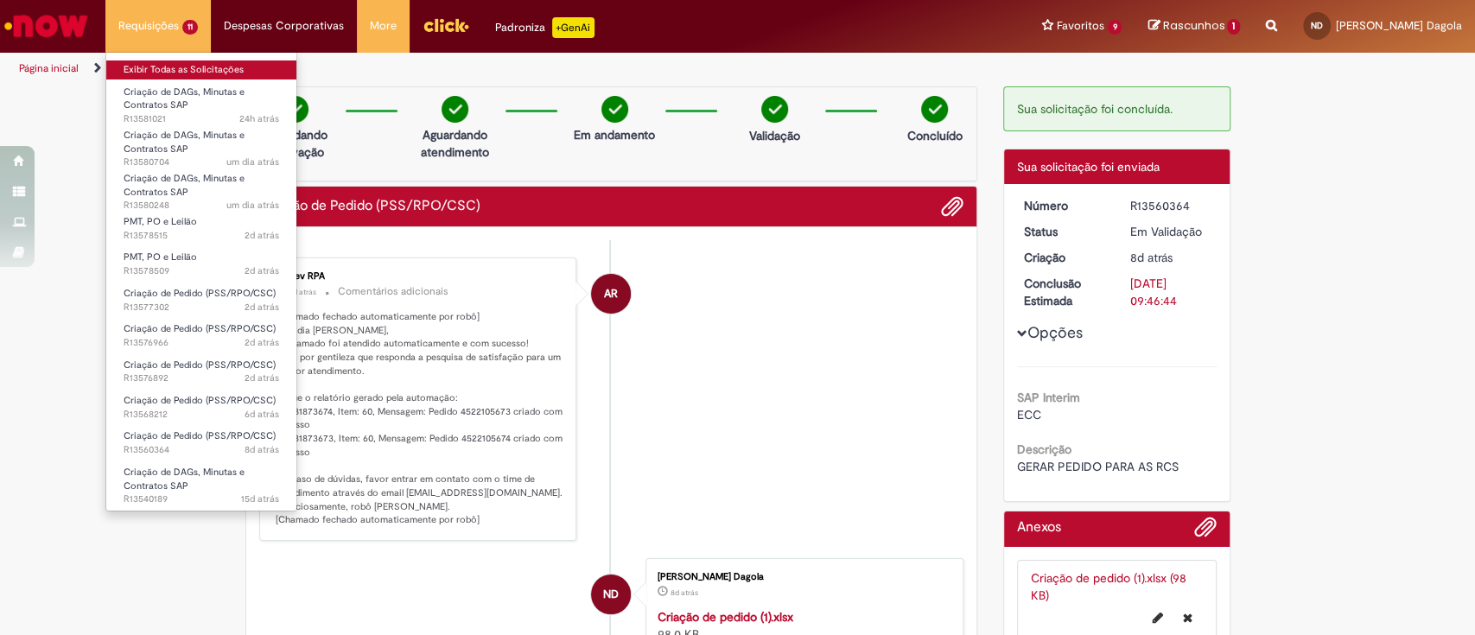 The image size is (1475, 635). I want to click on a: Aberto R13580704 : Criação de DAGs, Minutas e Contratos SAP, so click(201, 144).